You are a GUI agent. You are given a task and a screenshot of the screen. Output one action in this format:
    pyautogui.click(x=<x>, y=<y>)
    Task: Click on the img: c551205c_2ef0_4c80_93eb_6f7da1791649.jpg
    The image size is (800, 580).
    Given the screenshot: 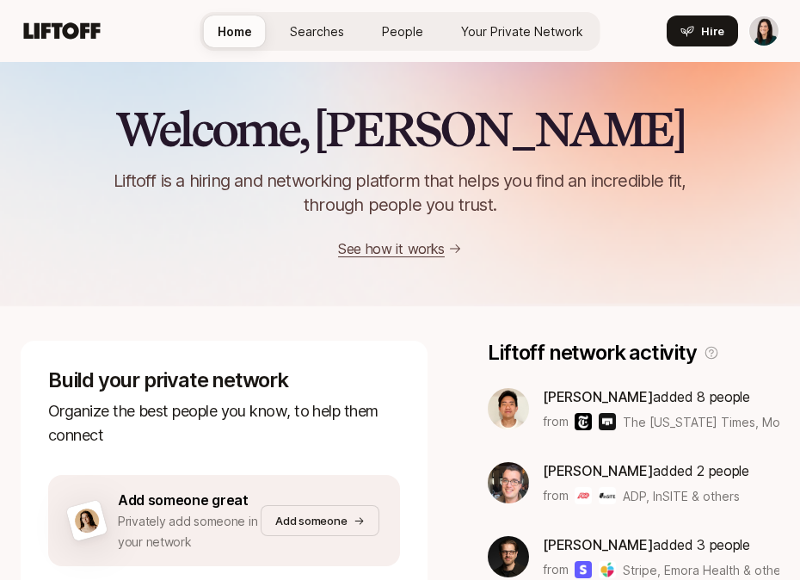 What is the action you would take?
    pyautogui.click(x=508, y=482)
    